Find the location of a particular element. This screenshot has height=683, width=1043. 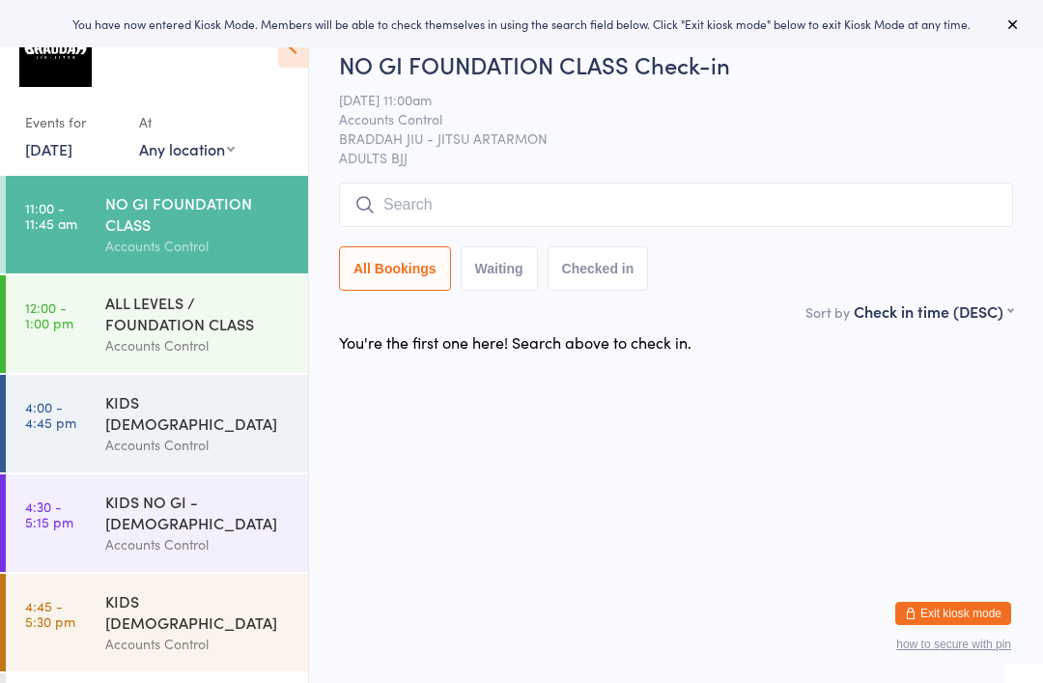

div: You're the first one here! Search above to check in. is located at coordinates (515, 342).